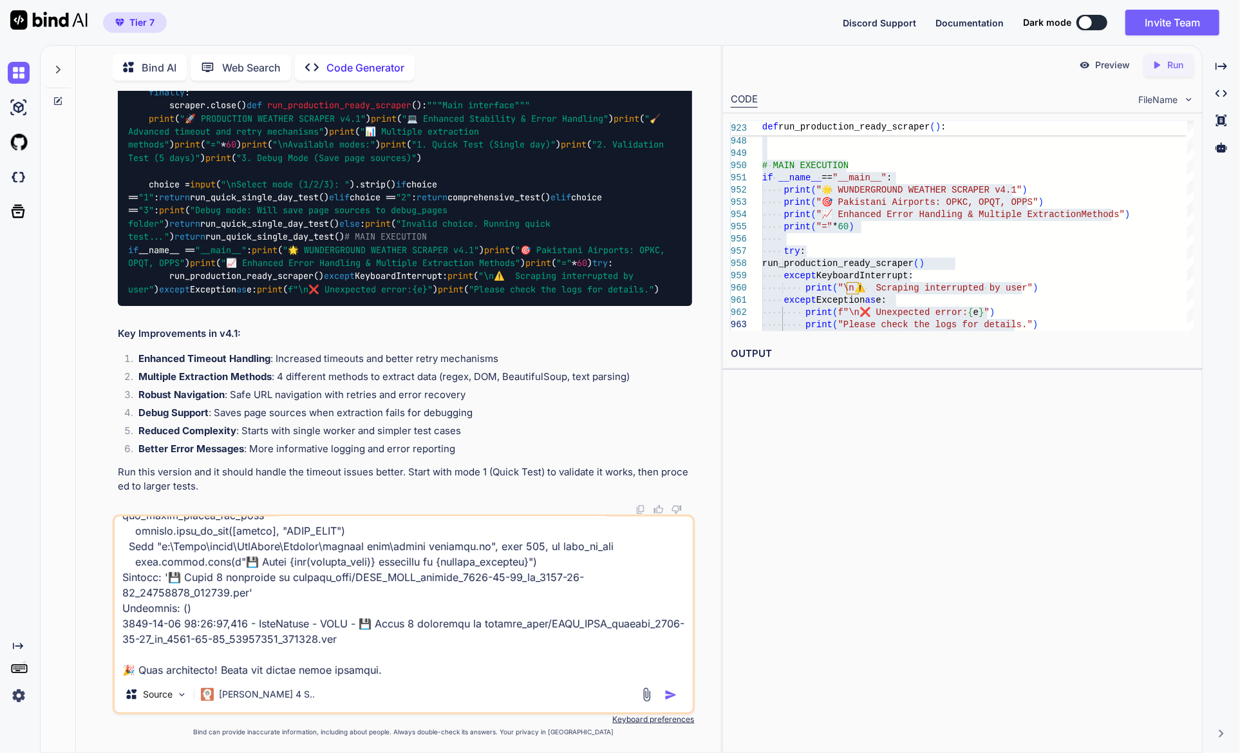 This screenshot has height=753, width=1240. What do you see at coordinates (167, 92) in the screenshot?
I see `span: finally` at bounding box center [167, 92].